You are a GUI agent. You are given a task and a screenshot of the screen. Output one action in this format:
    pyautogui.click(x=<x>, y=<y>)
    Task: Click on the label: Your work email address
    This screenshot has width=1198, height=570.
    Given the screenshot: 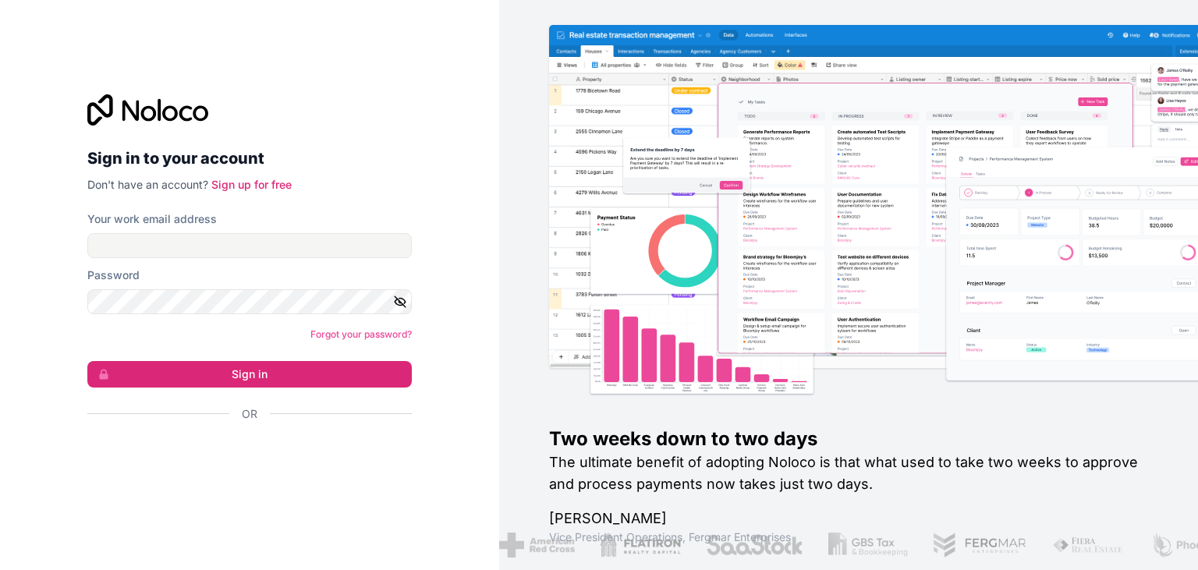 What is the action you would take?
    pyautogui.click(x=152, y=219)
    